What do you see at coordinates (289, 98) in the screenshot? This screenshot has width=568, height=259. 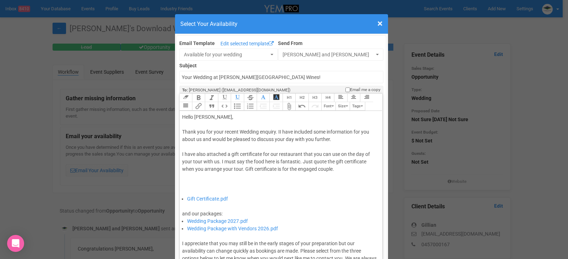 I see `button: Heading 1` at bounding box center [289, 98].